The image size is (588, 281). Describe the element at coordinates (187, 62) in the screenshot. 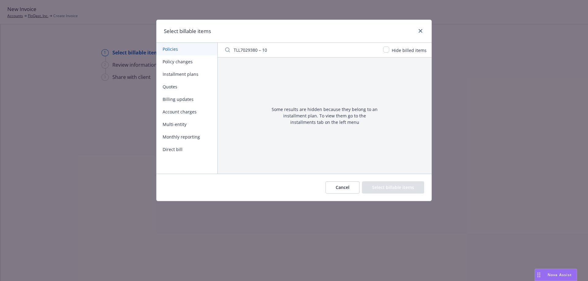

I see `button: Policy changes` at that location.